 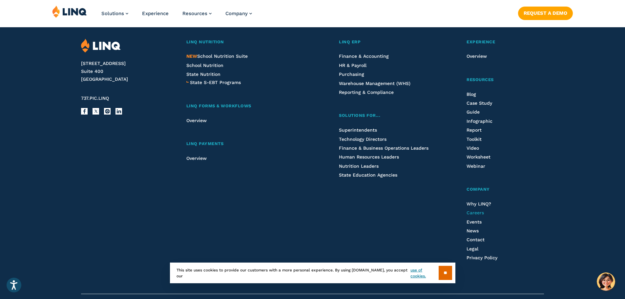 I want to click on a: News, so click(x=472, y=231).